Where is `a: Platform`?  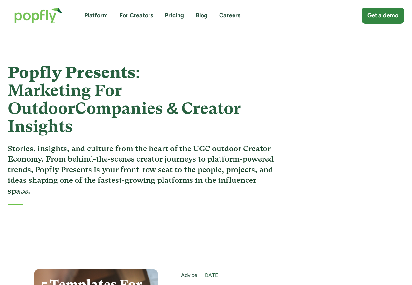 a: Platform is located at coordinates (96, 15).